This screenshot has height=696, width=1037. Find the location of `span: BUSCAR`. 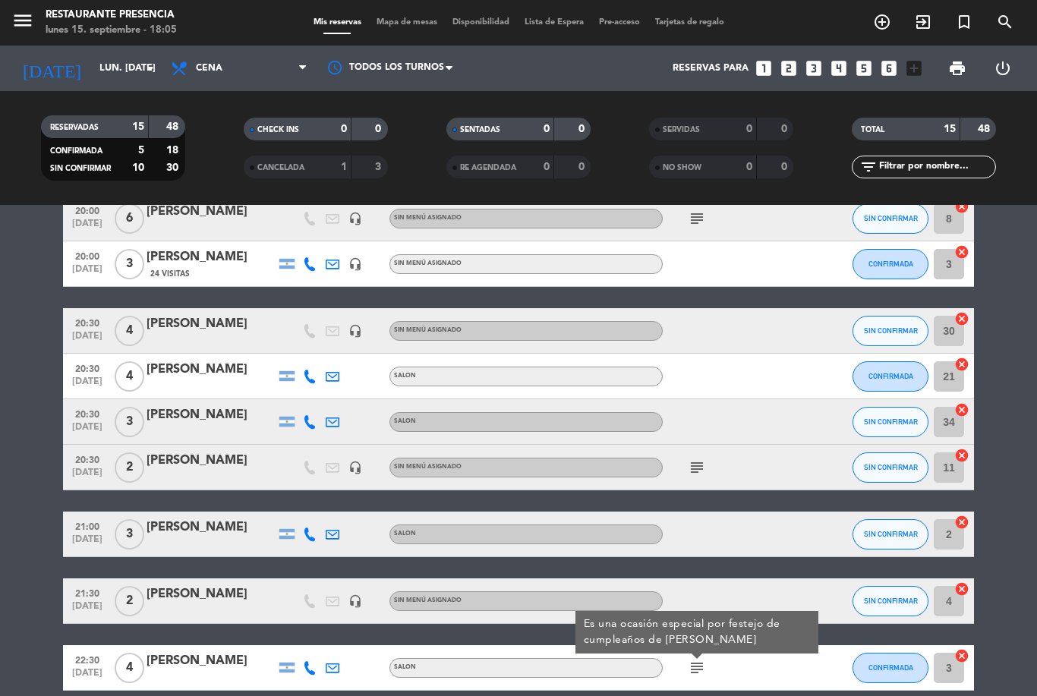

span: BUSCAR is located at coordinates (1005, 22).